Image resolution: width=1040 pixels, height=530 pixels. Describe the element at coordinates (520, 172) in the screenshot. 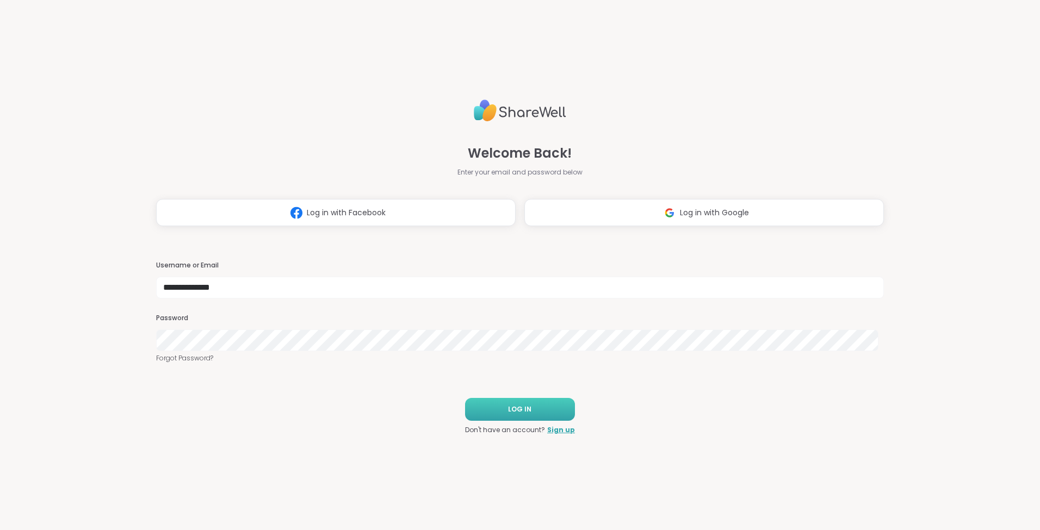

I see `span: Enter your email and password below` at that location.